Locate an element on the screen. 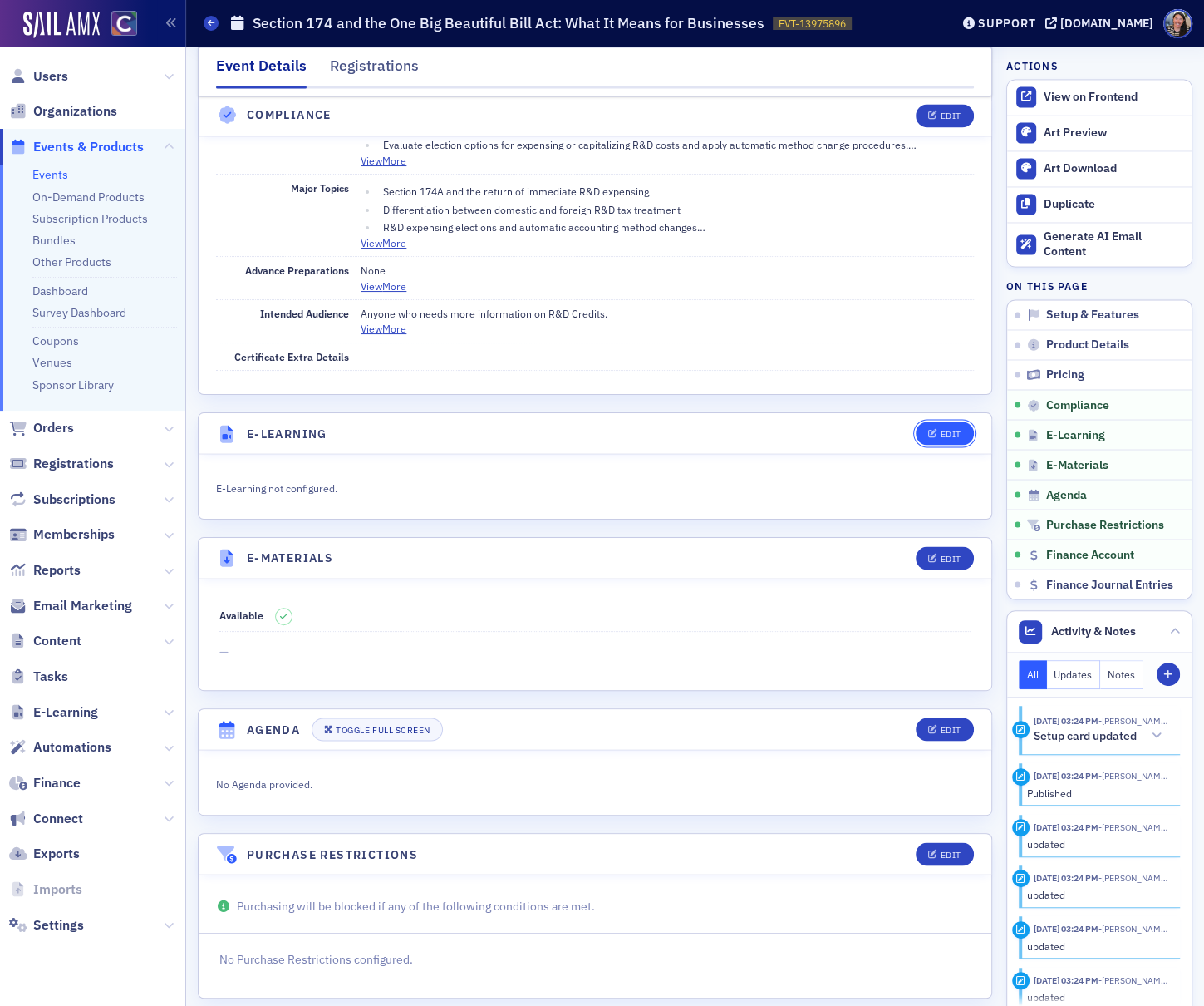  a: Art Preview is located at coordinates (1100, 133).